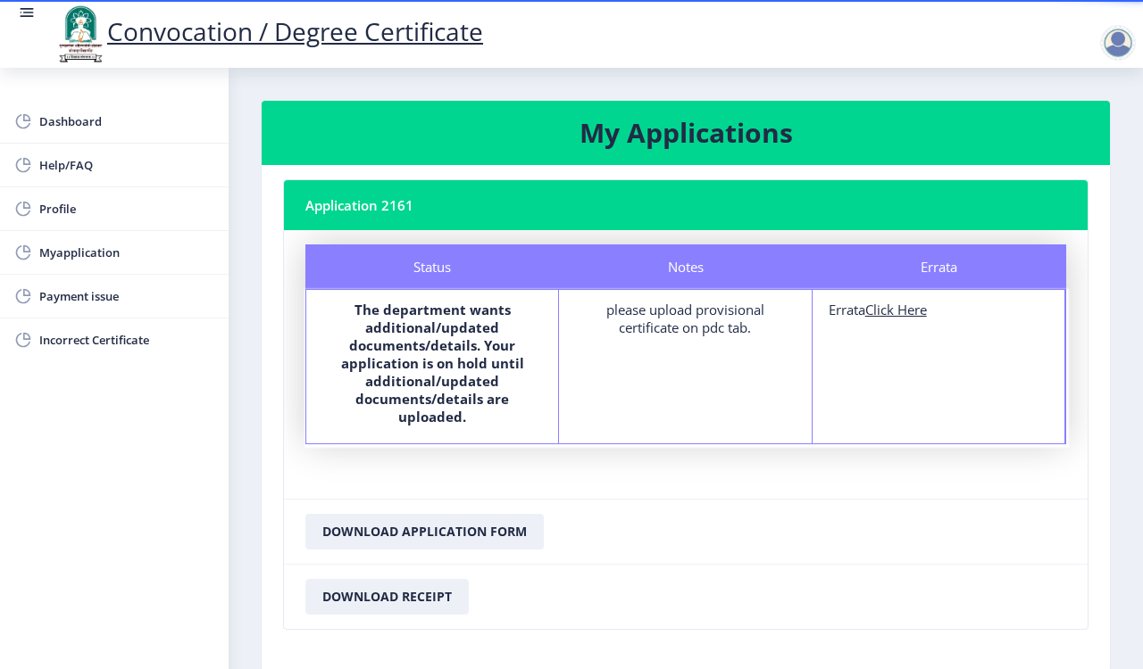 The height and width of the screenshot is (669, 1143). Describe the element at coordinates (127, 296) in the screenshot. I see `span: Payment issue` at that location.